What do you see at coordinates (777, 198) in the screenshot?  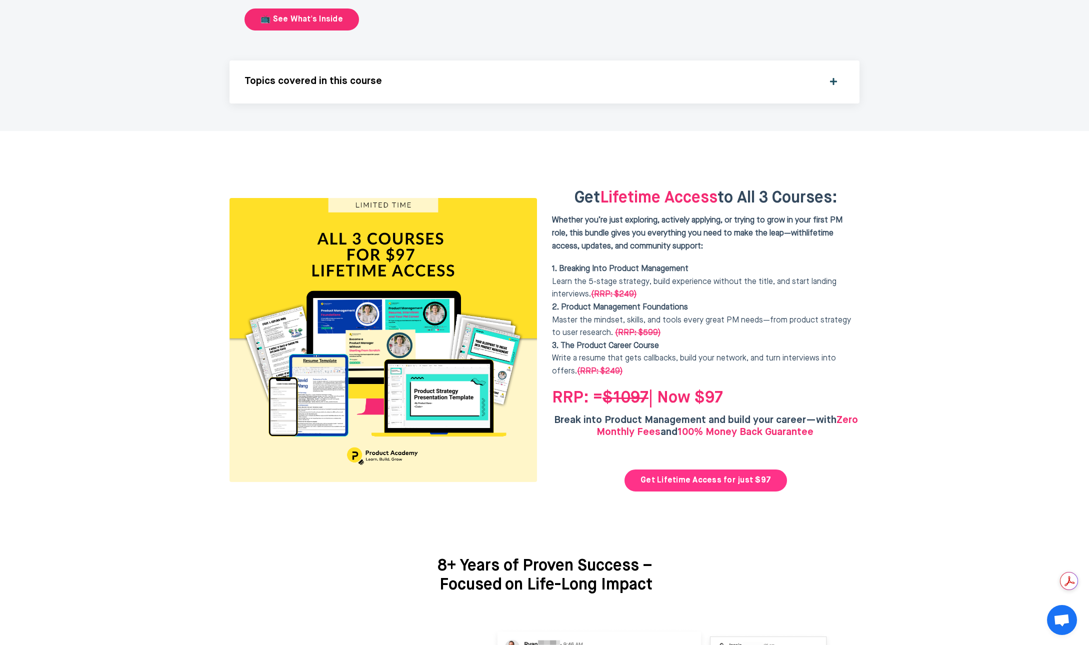 I see `span: to All 3 Courses:` at bounding box center [777, 198].